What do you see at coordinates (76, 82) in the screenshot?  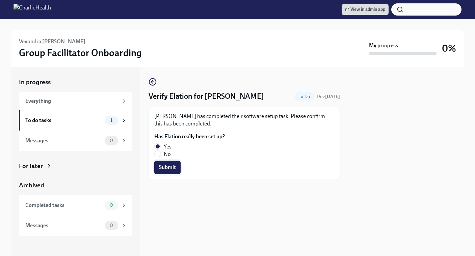 I see `div: In progress` at bounding box center [76, 82].